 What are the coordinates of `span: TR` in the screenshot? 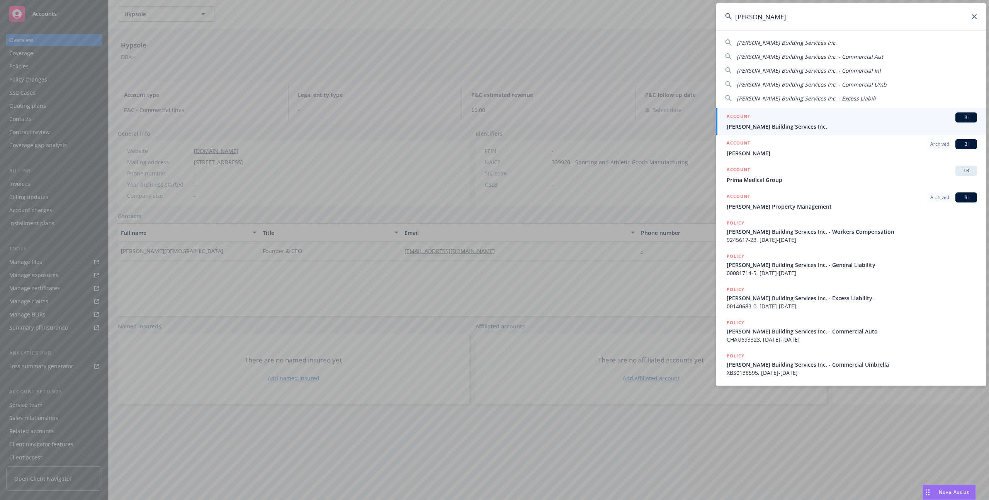 It's located at (966, 171).